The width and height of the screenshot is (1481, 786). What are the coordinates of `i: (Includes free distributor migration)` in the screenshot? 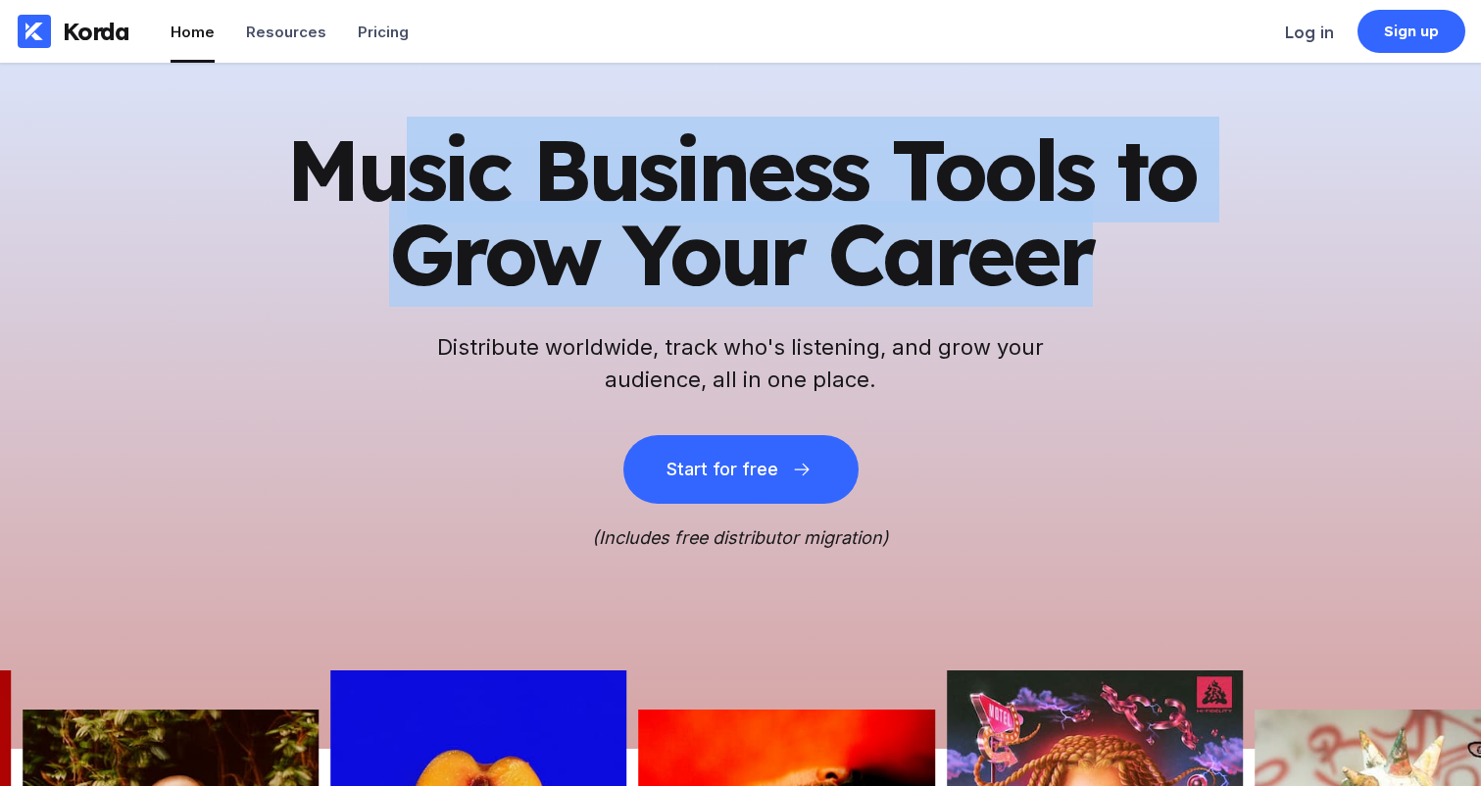 It's located at (740, 537).